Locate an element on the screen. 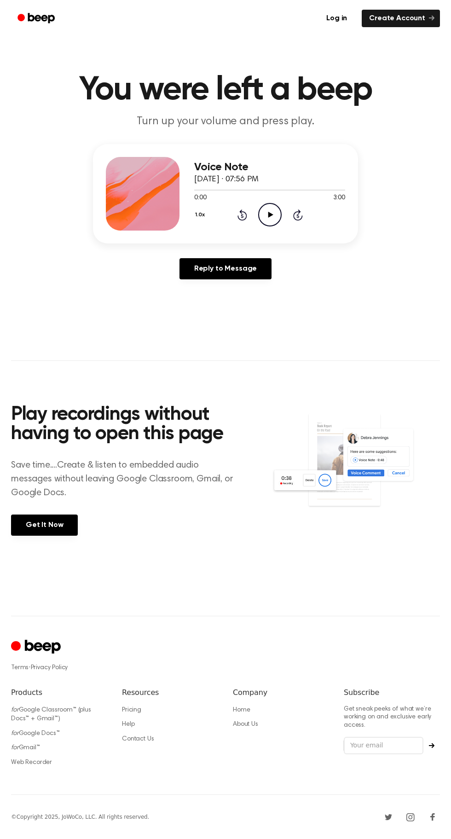 The width and height of the screenshot is (451, 839). a: Instagram is located at coordinates (411, 817).